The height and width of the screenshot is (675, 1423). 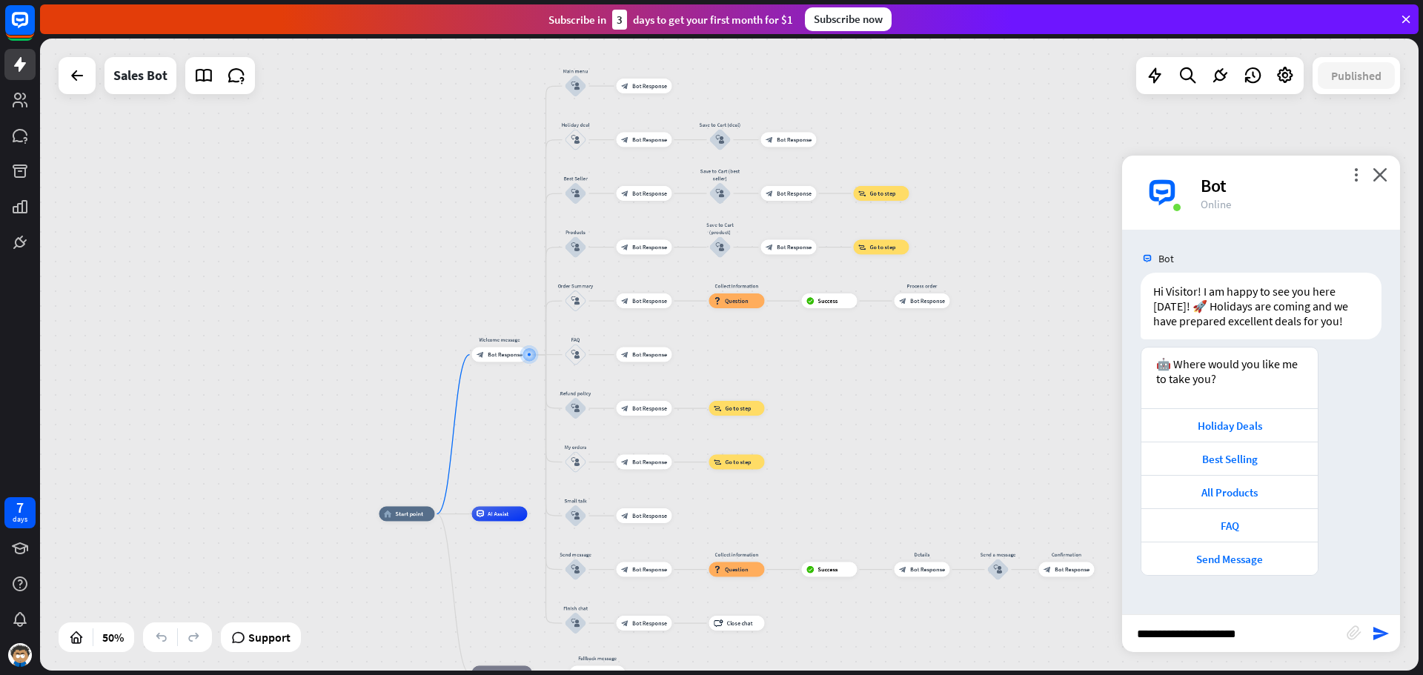 I want to click on i: send, so click(x=1381, y=634).